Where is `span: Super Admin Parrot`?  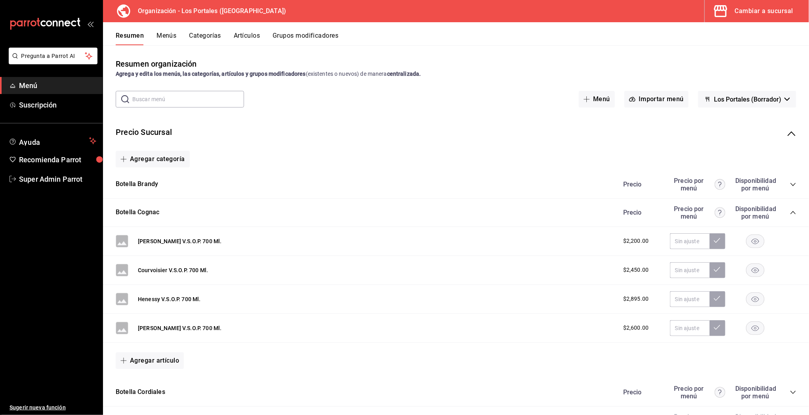
span: Super Admin Parrot is located at coordinates (57, 179).